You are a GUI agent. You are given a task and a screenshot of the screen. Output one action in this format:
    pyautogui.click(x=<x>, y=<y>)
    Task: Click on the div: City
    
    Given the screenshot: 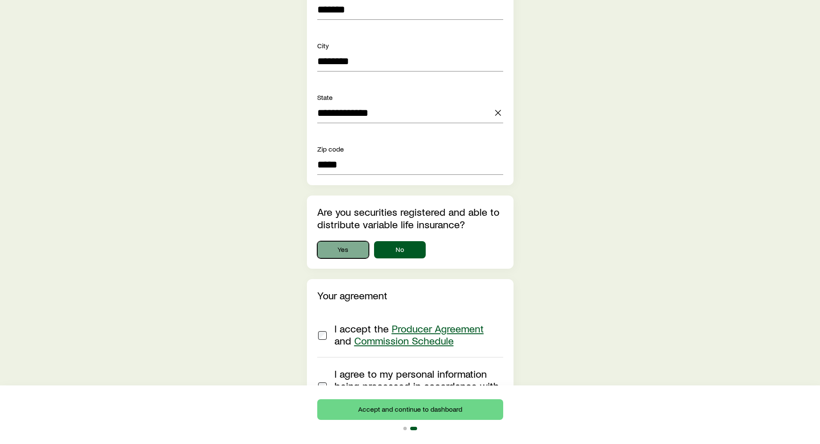 What is the action you would take?
    pyautogui.click(x=410, y=46)
    